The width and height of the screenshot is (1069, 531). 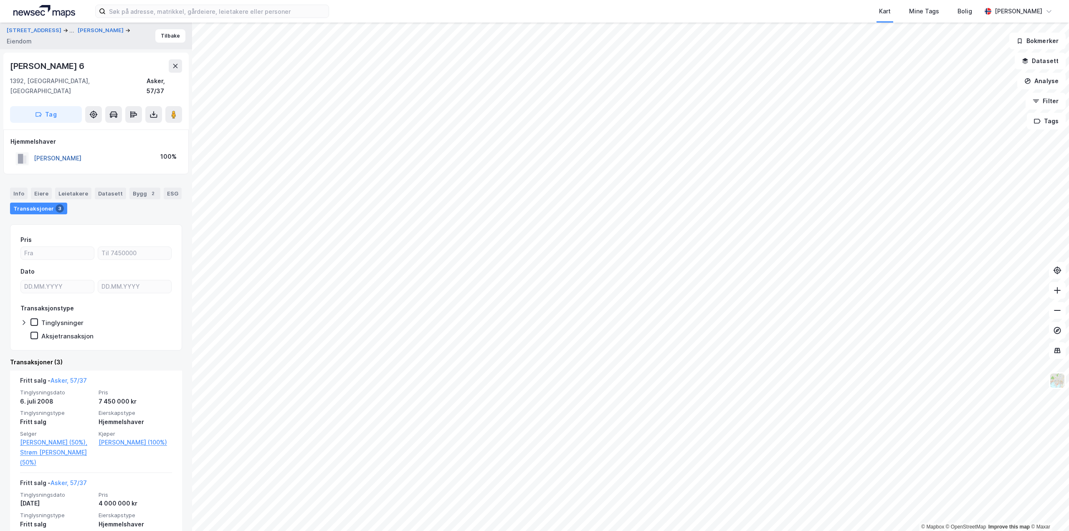 I want to click on div: Datasett, so click(x=110, y=193).